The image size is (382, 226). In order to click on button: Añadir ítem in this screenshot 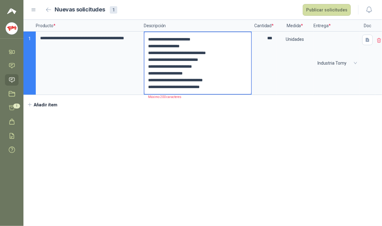, I will do `click(42, 105)`.